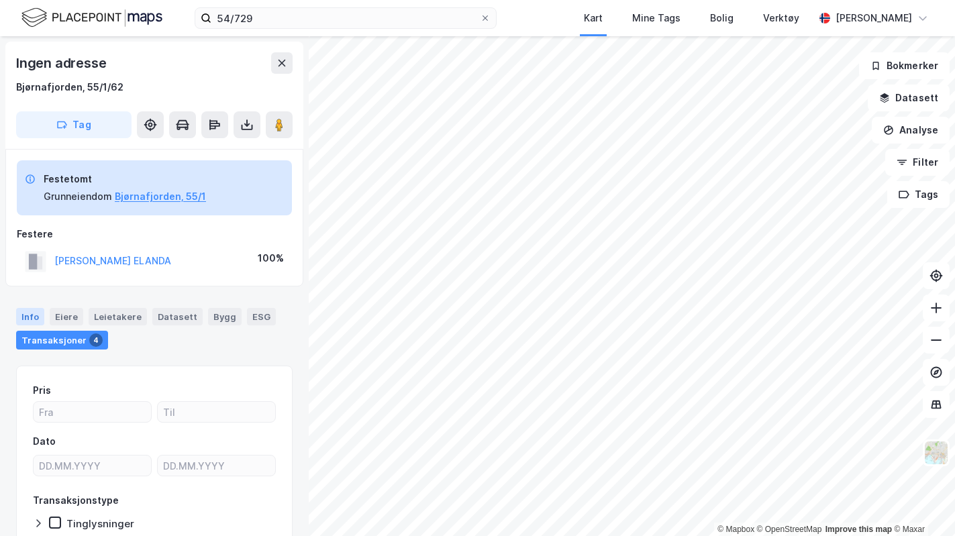 This screenshot has height=536, width=955. I want to click on div: Eiere, so click(66, 317).